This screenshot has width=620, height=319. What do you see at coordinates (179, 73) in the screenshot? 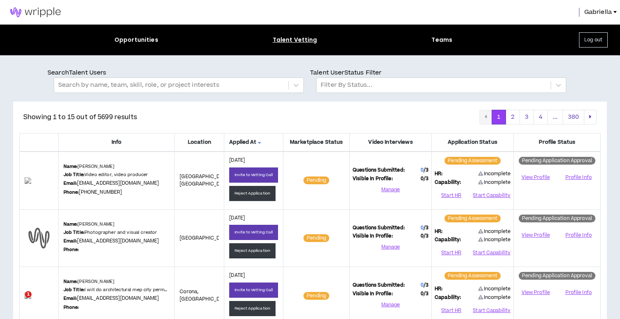
I see `p: Search Talent Users` at bounding box center [179, 73].